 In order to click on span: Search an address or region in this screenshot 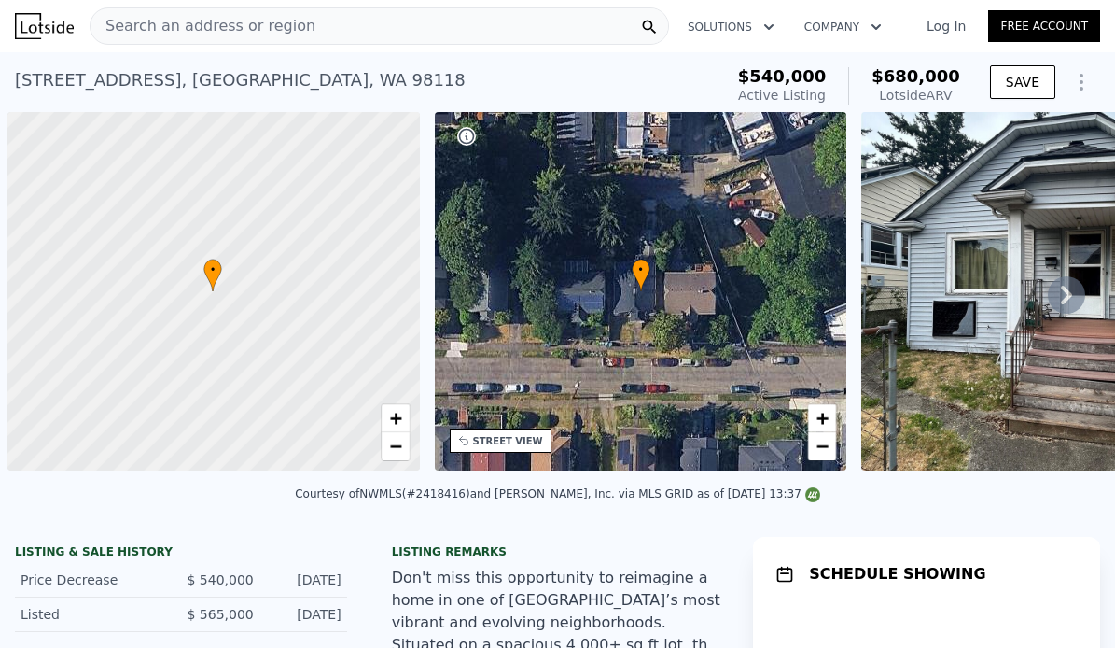, I will do `click(203, 26)`.